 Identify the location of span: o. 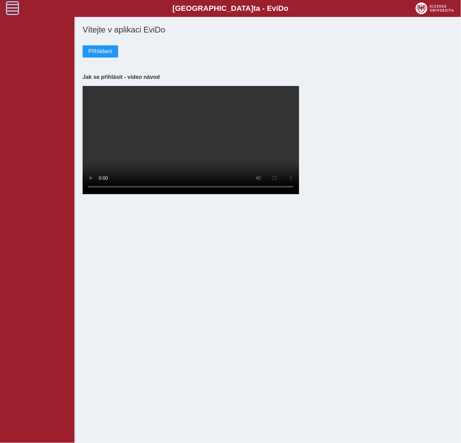
(287, 8).